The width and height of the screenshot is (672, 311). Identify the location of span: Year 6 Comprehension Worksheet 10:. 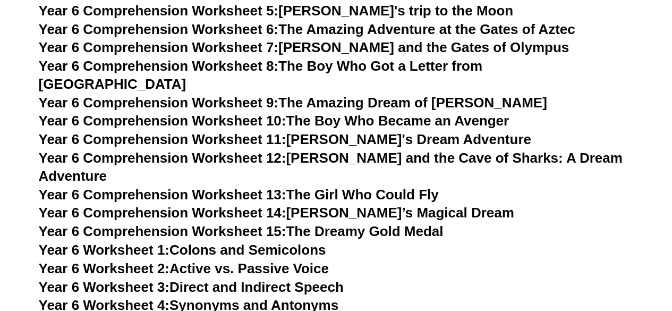
(163, 121).